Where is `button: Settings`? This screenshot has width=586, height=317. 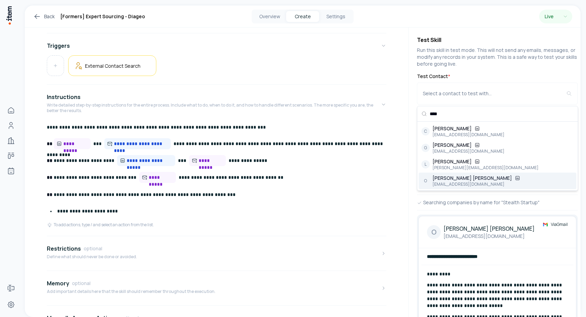
button: Settings is located at coordinates (336, 17).